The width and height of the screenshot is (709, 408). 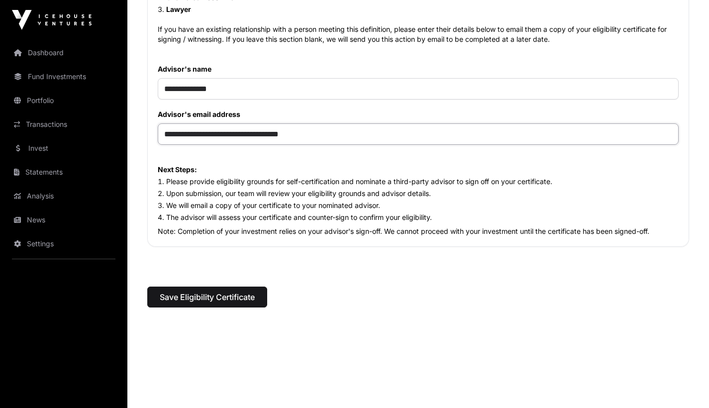 I want to click on span: Save Eligibility Certificate, so click(x=207, y=297).